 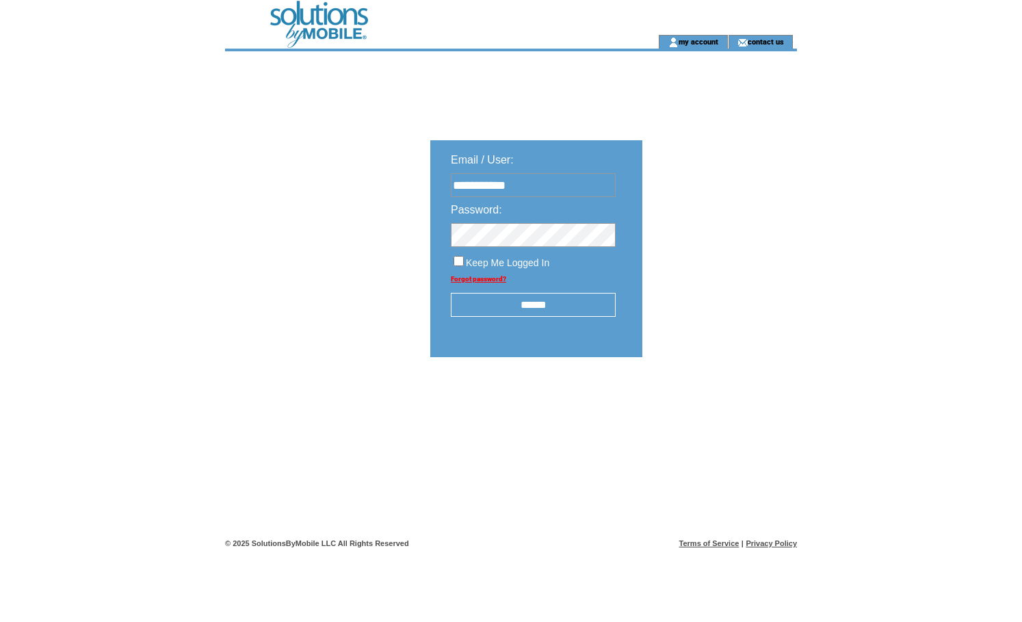 I want to click on img: account_icon.gif, so click(x=673, y=42).